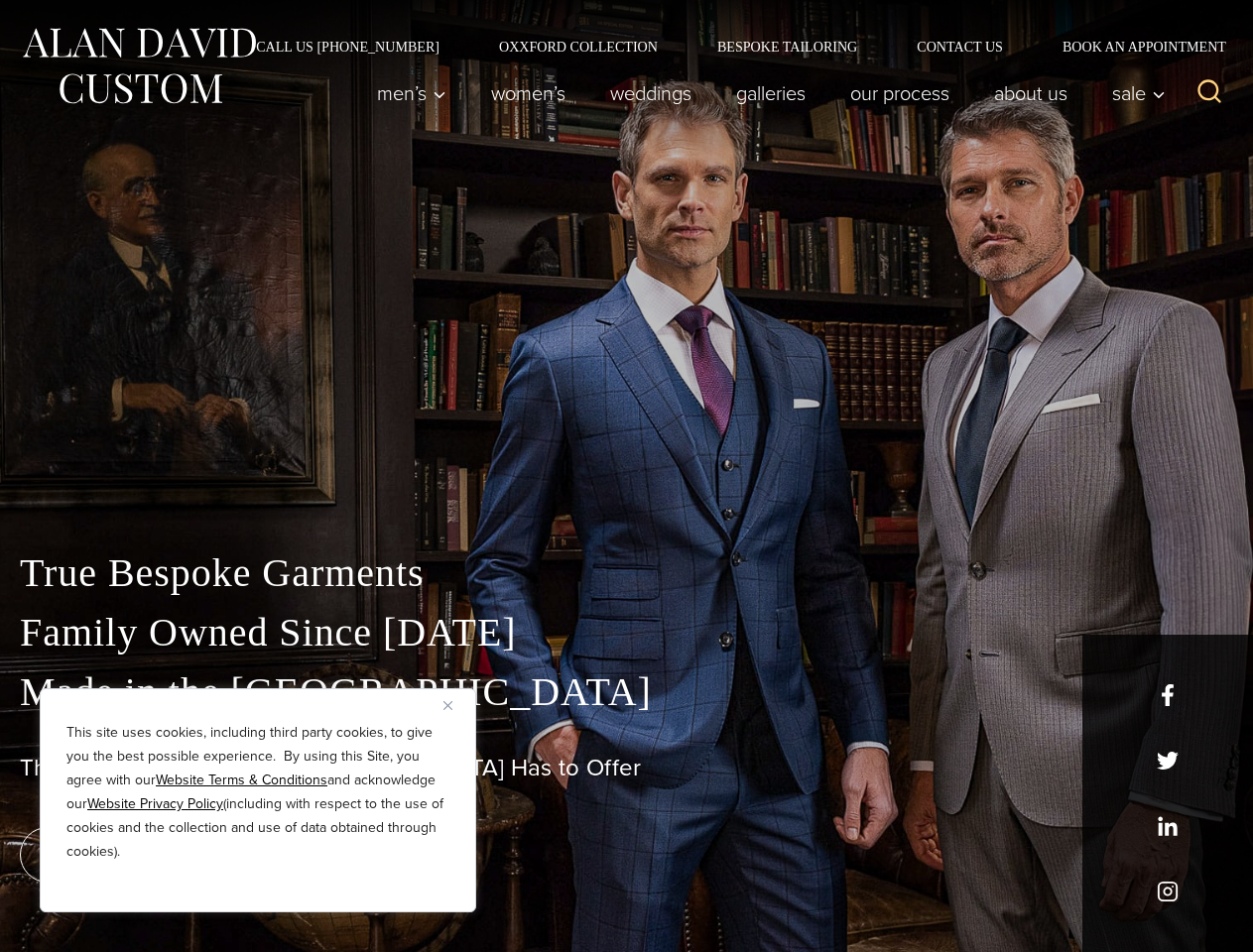  What do you see at coordinates (139, 66) in the screenshot?
I see `img: Alan David Custom` at bounding box center [139, 66].